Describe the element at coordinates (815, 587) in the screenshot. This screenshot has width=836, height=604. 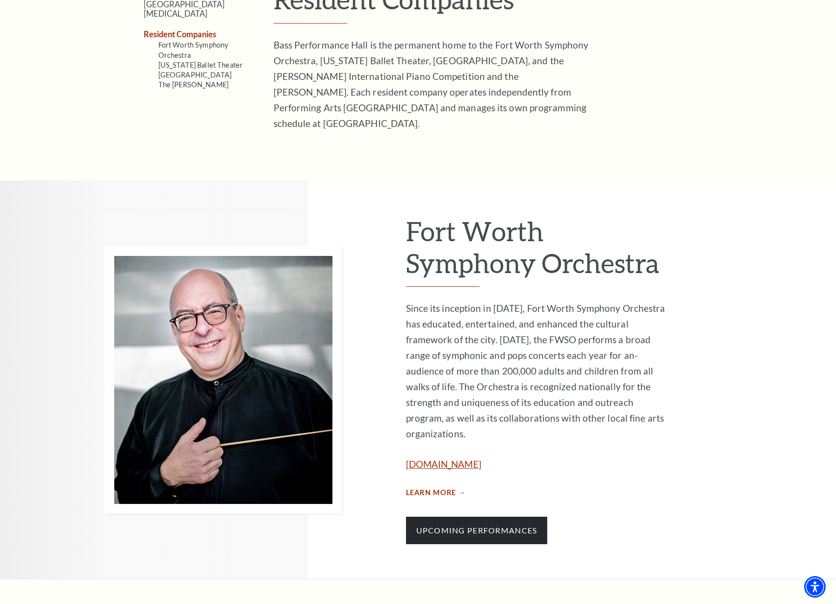
I see `div: Accessibility Menu` at that location.